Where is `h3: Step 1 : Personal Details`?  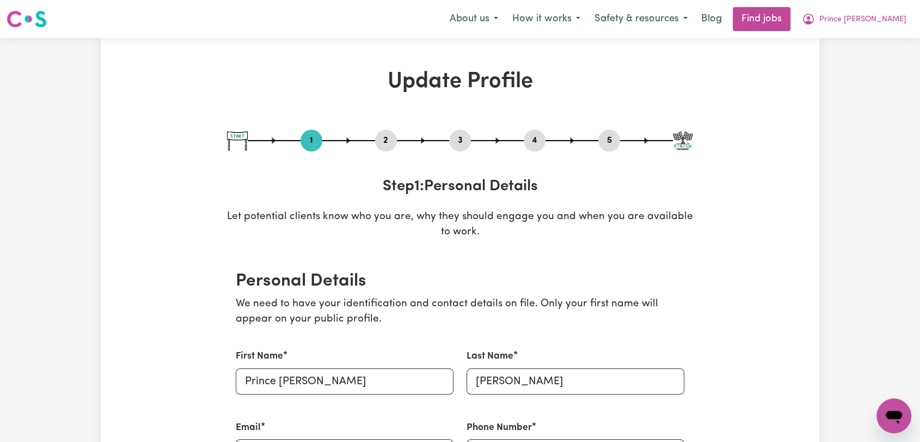 h3: Step 1 : Personal Details is located at coordinates (460, 187).